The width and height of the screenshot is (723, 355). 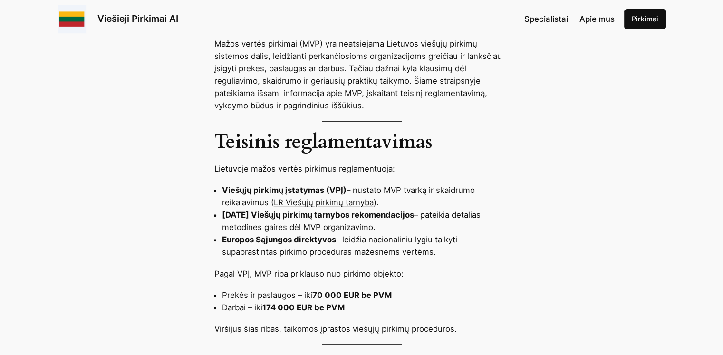 What do you see at coordinates (72, 19) in the screenshot?
I see `img: Viešieji pirkimai logo` at bounding box center [72, 19].